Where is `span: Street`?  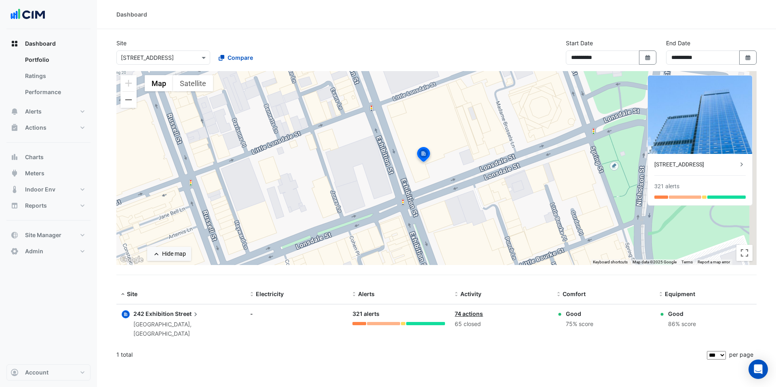
span: Street is located at coordinates (187, 314).